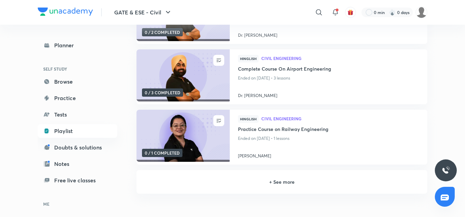 This screenshot has width=465, height=217. What do you see at coordinates (350, 12) in the screenshot?
I see `img: avatar` at bounding box center [350, 12].